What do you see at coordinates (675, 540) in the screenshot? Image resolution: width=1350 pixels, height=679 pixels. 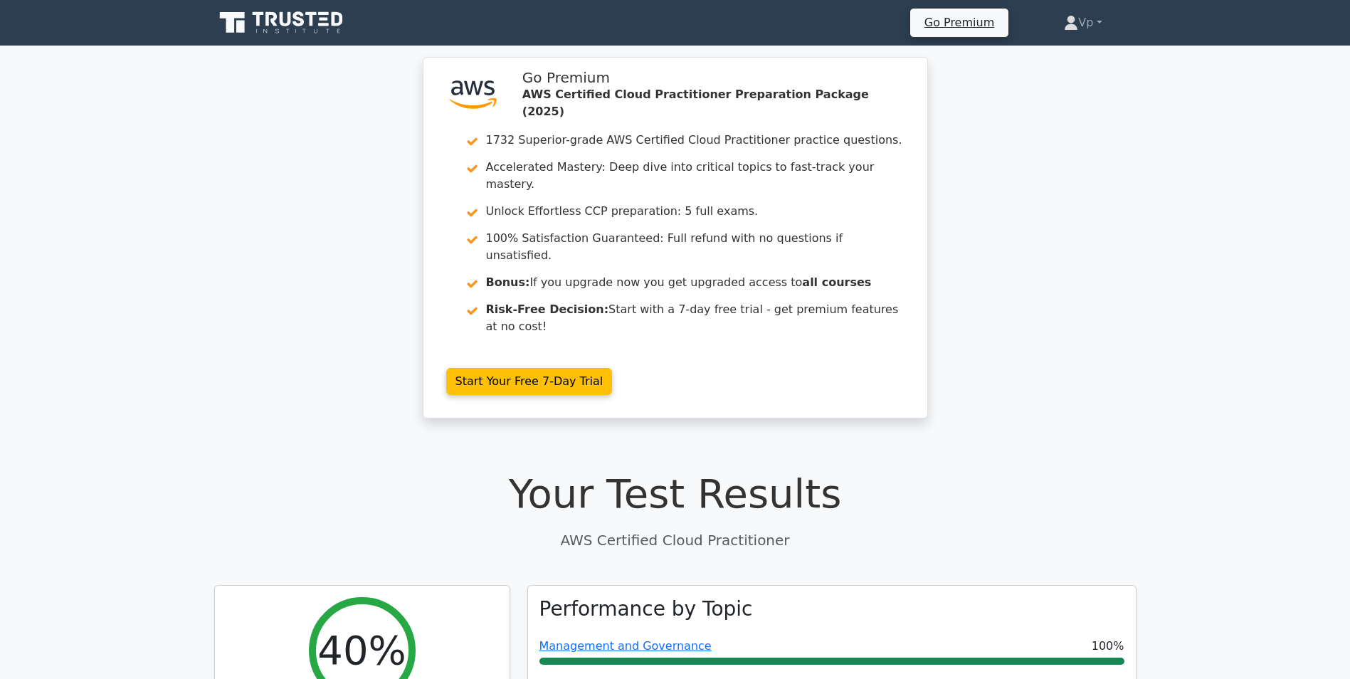 I see `p: AWS Certified Cloud Practitioner` at bounding box center [675, 540].